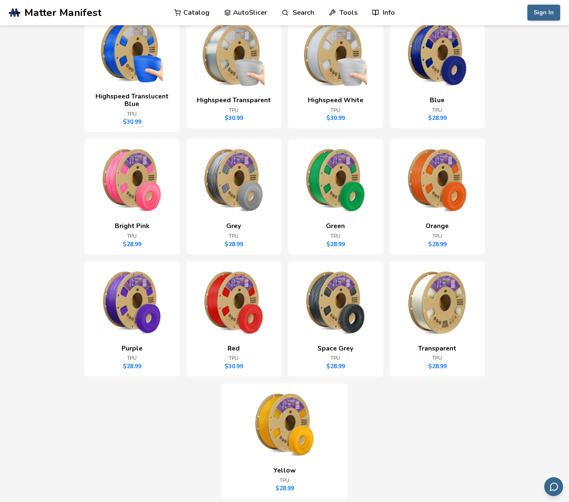  I want to click on h3: Highspeed White, so click(336, 100).